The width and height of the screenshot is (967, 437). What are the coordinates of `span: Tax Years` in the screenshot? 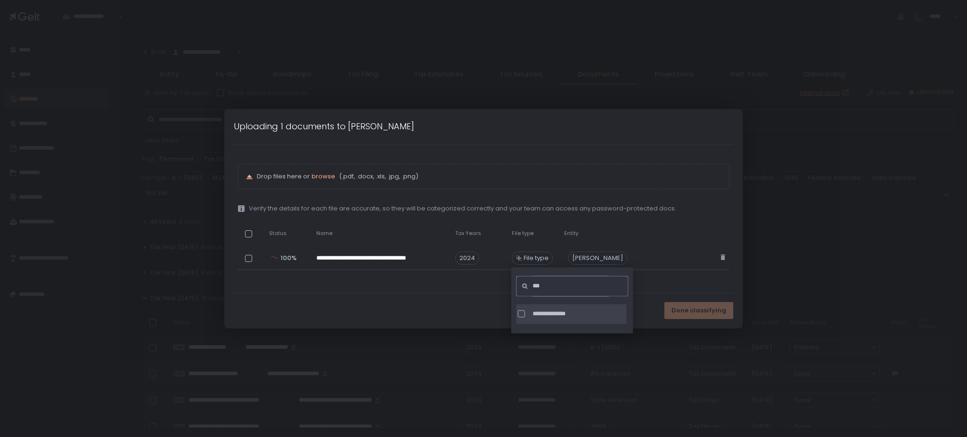 It's located at (468, 233).